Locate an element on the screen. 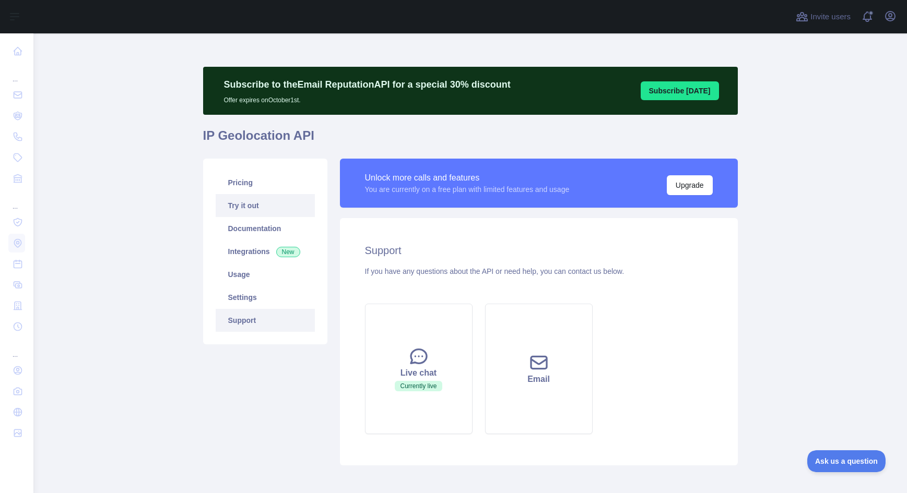  a: Integrations New is located at coordinates (265, 252).